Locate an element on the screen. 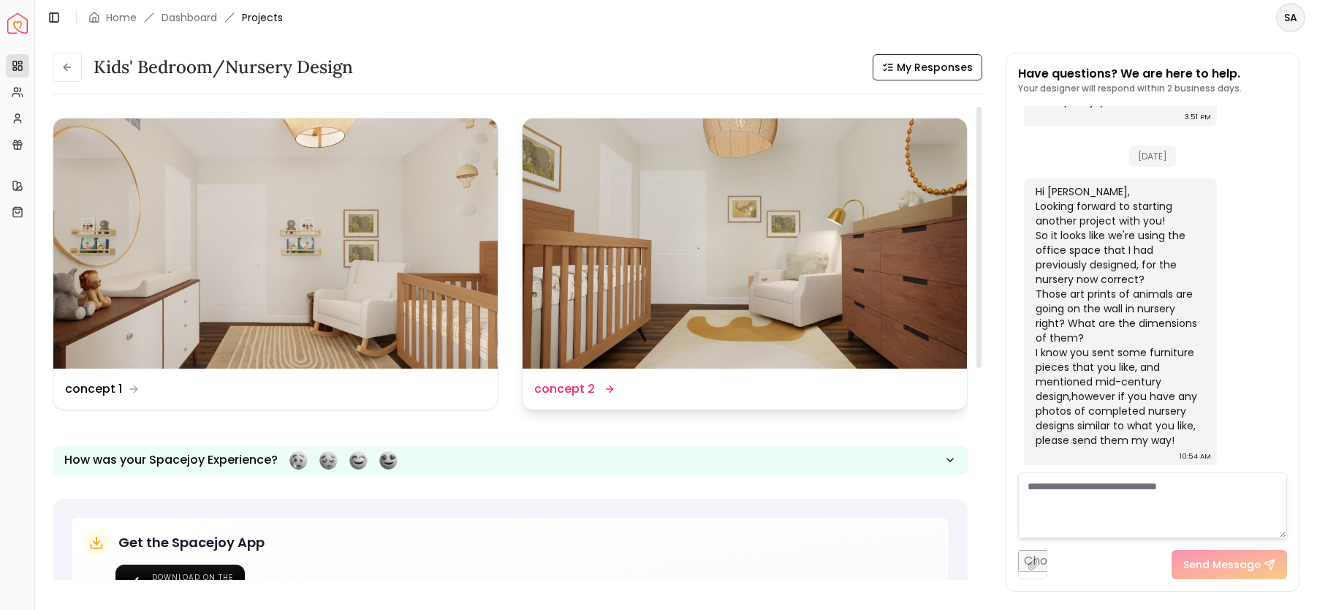 This screenshot has height=610, width=1317. p: Have questions? We are here to help. is located at coordinates (1130, 74).